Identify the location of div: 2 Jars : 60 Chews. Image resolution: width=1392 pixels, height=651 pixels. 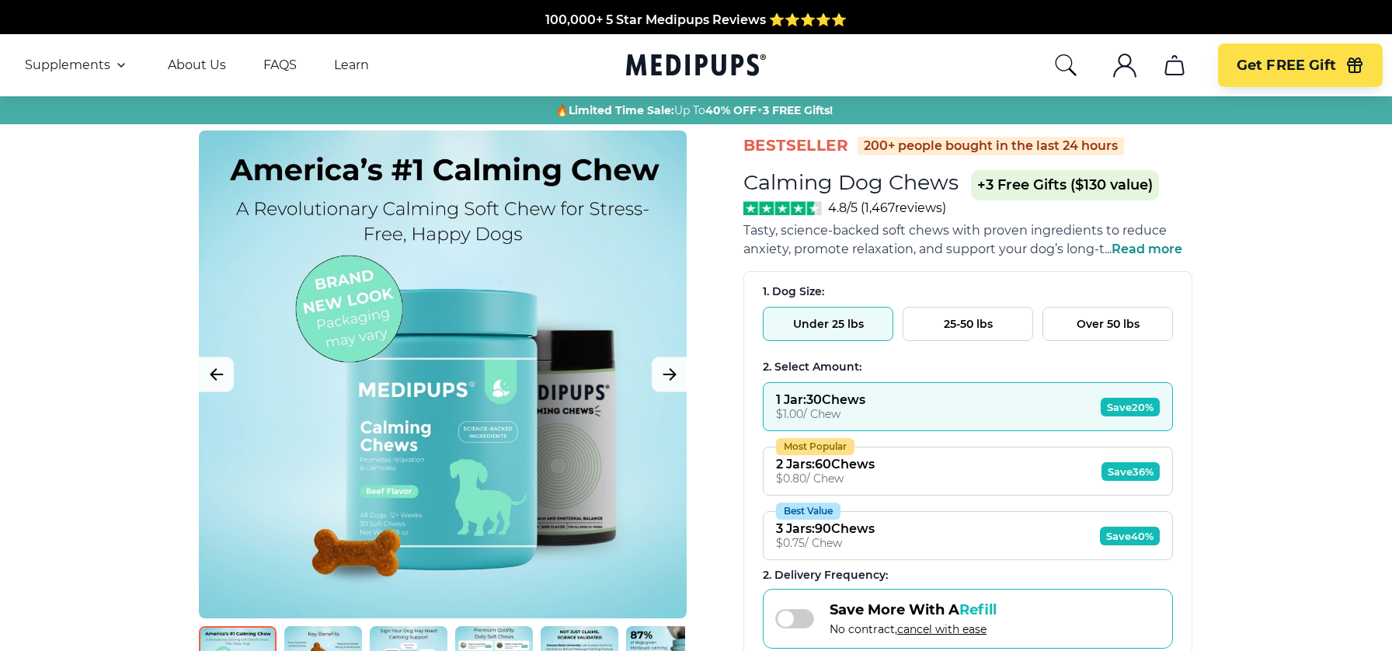
(825, 464).